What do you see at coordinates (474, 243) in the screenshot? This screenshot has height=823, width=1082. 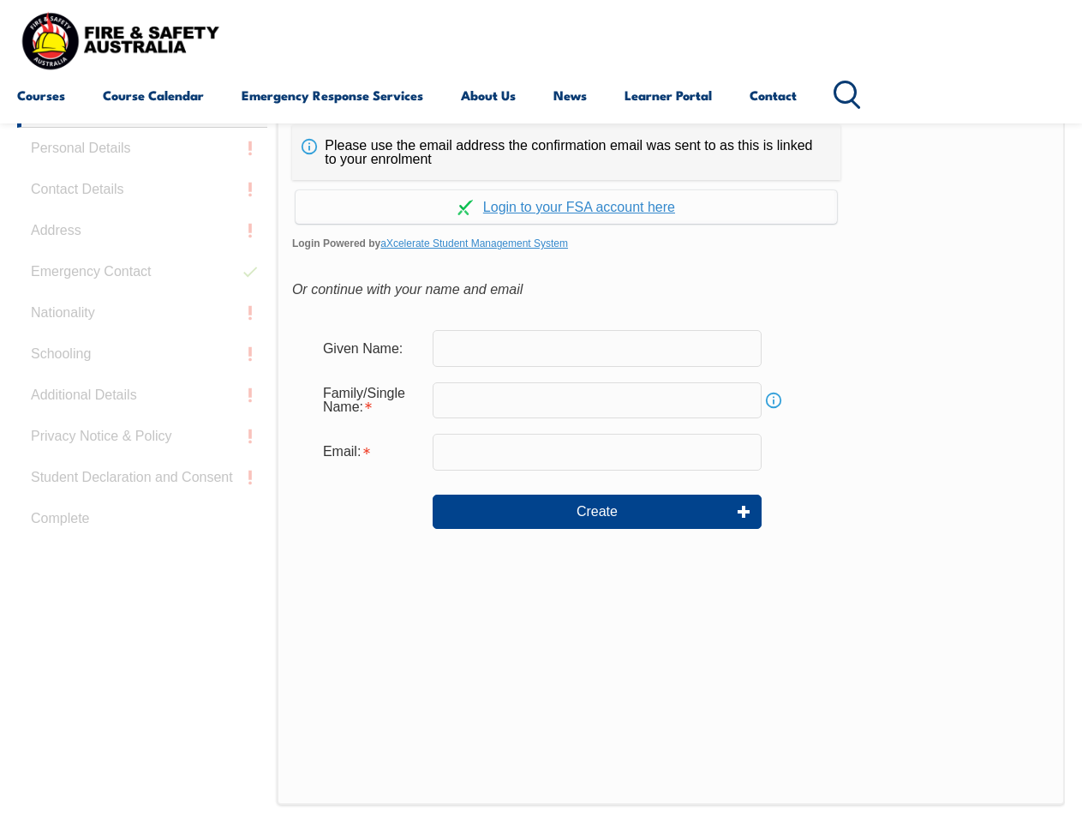 I see `a: aXcelerate Student Management System` at bounding box center [474, 243].